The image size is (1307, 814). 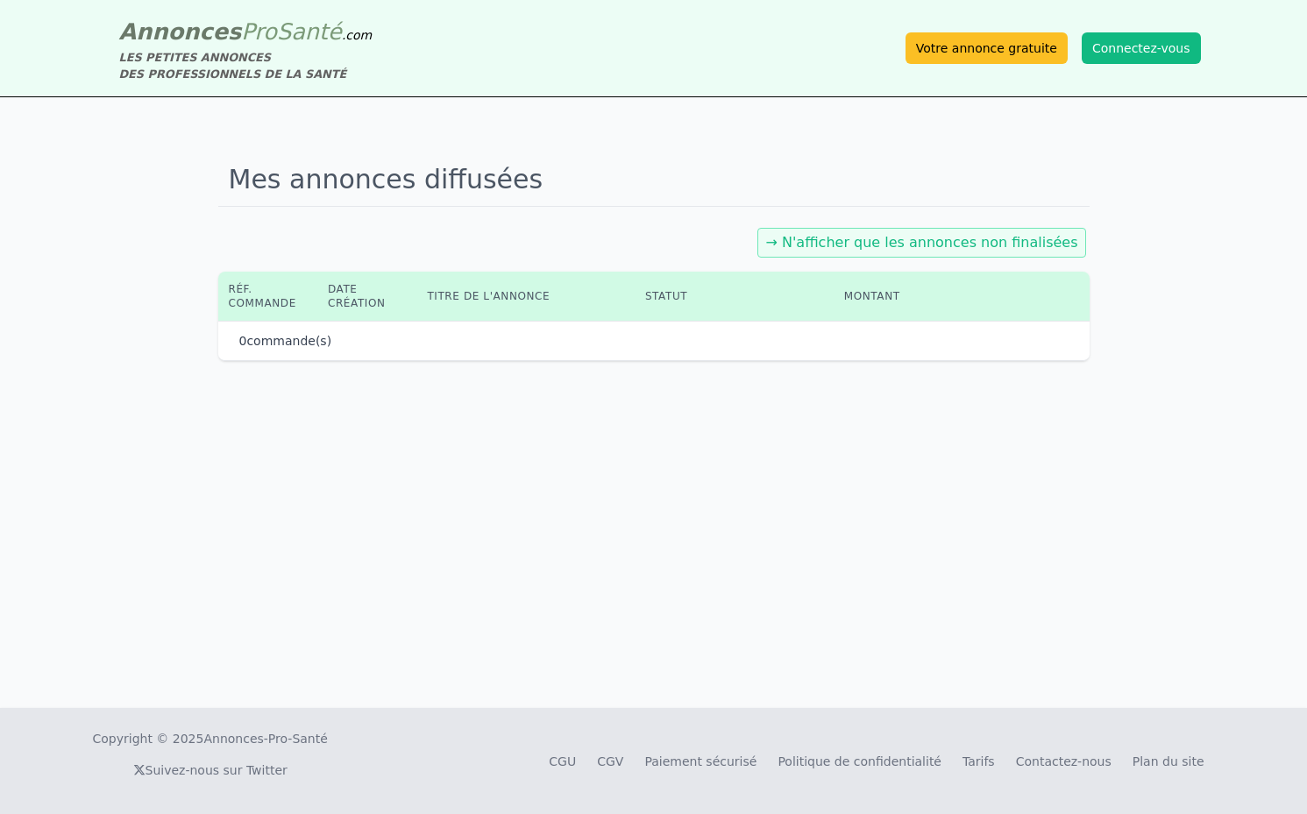 I want to click on a: Plan du site, so click(x=1168, y=762).